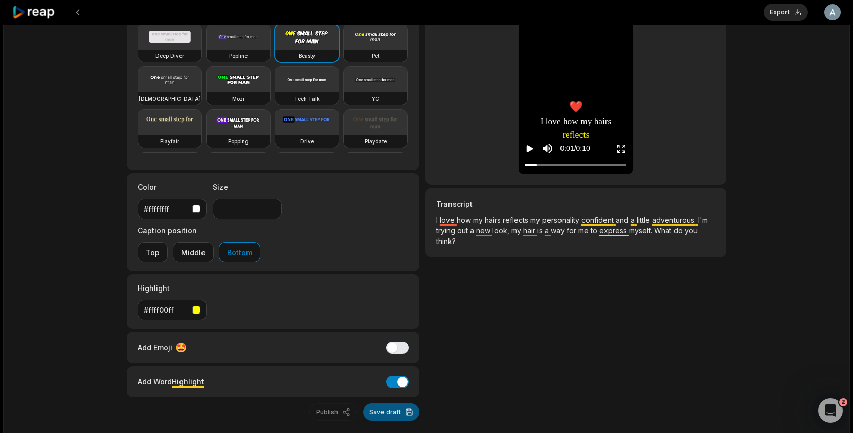 Image resolution: width=853 pixels, height=433 pixels. Describe the element at coordinates (623, 220) in the screenshot. I see `span: and` at that location.